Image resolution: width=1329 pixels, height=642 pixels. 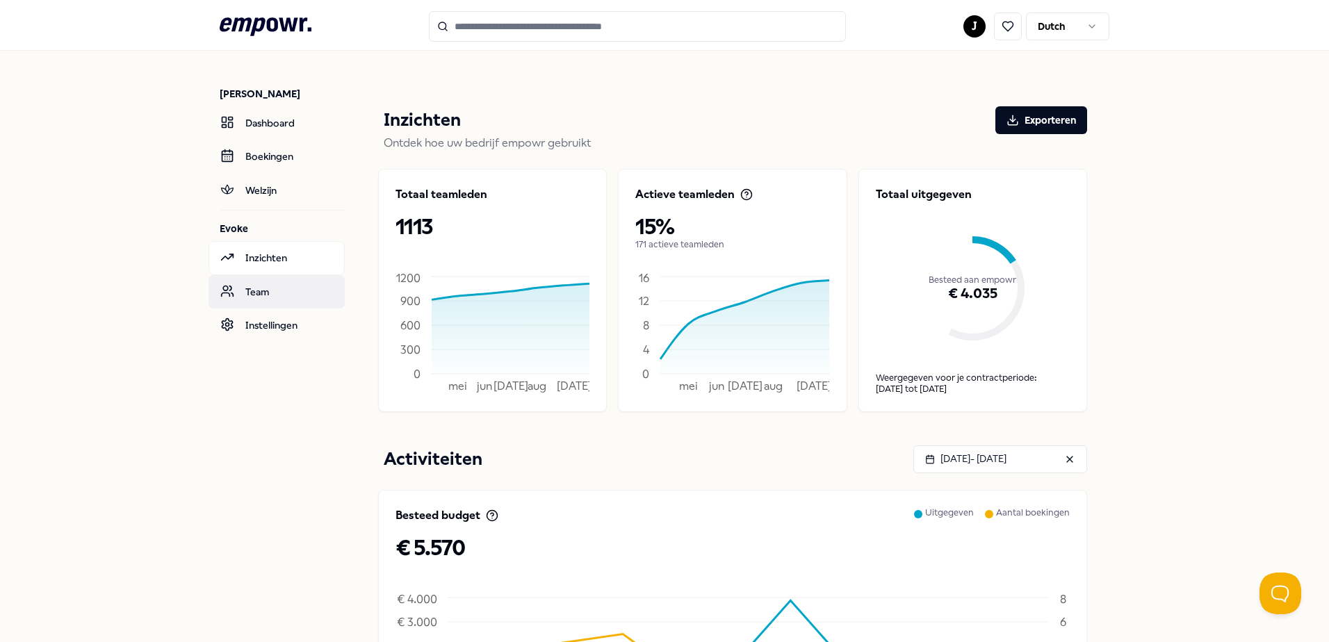 What do you see at coordinates (408, 278) in the screenshot?
I see `tspan: 1200` at bounding box center [408, 278].